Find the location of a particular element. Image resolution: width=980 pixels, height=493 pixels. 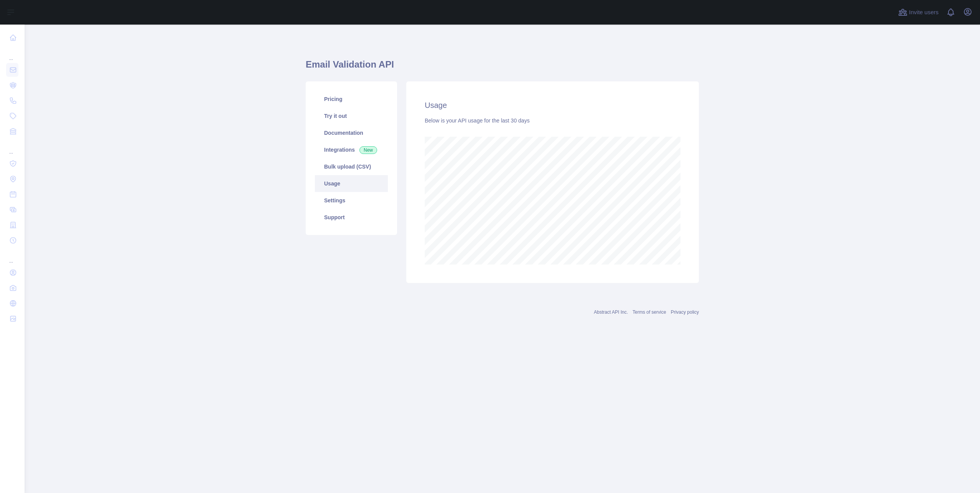

a: Try it out is located at coordinates (351, 116).